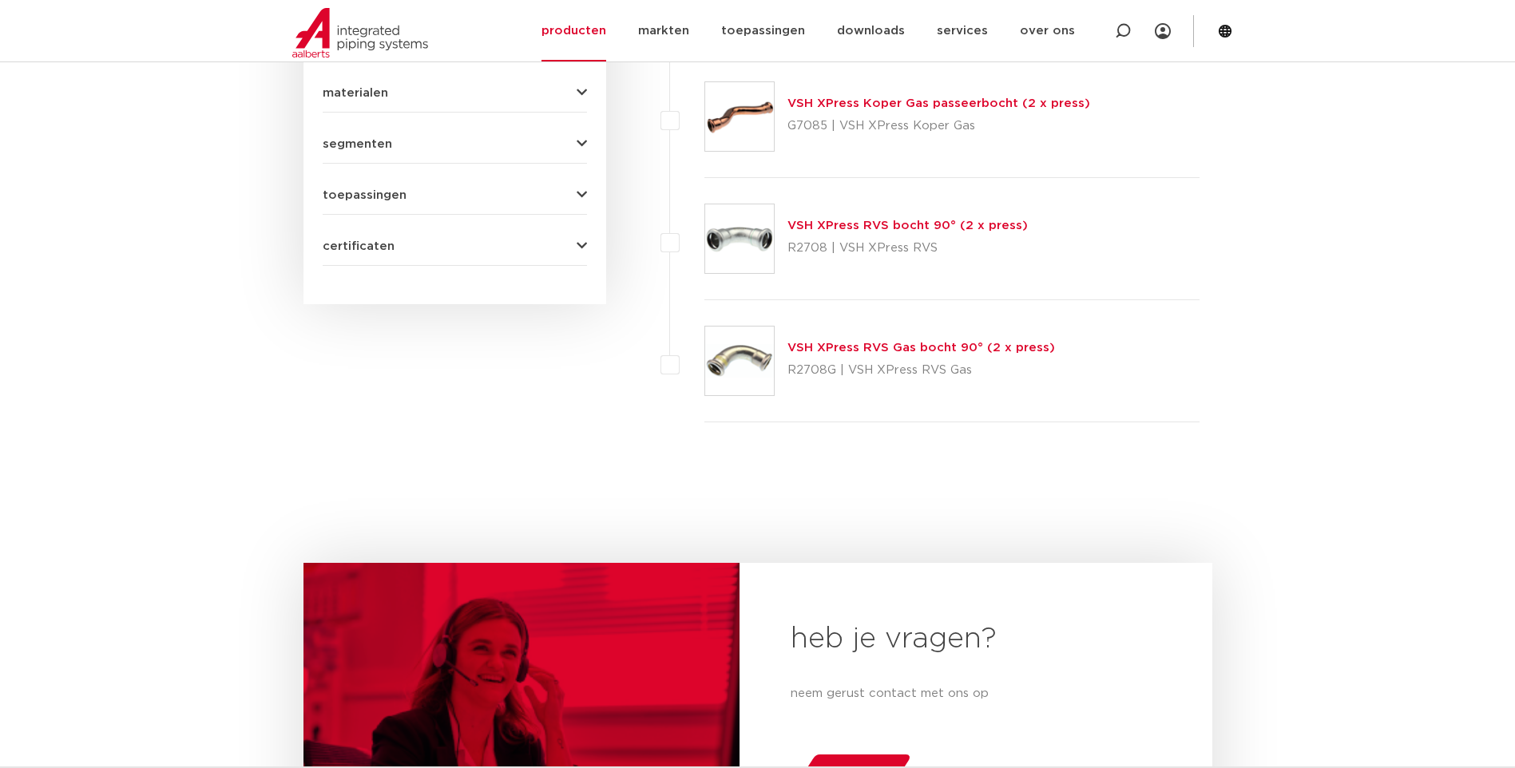 Image resolution: width=1515 pixels, height=768 pixels. I want to click on p: R2708G | VSH XPress RVS Gas, so click(921, 371).